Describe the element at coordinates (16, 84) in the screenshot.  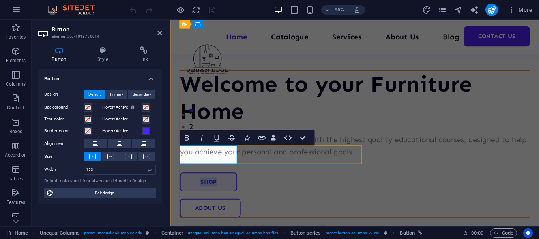
I see `p: Columns` at that location.